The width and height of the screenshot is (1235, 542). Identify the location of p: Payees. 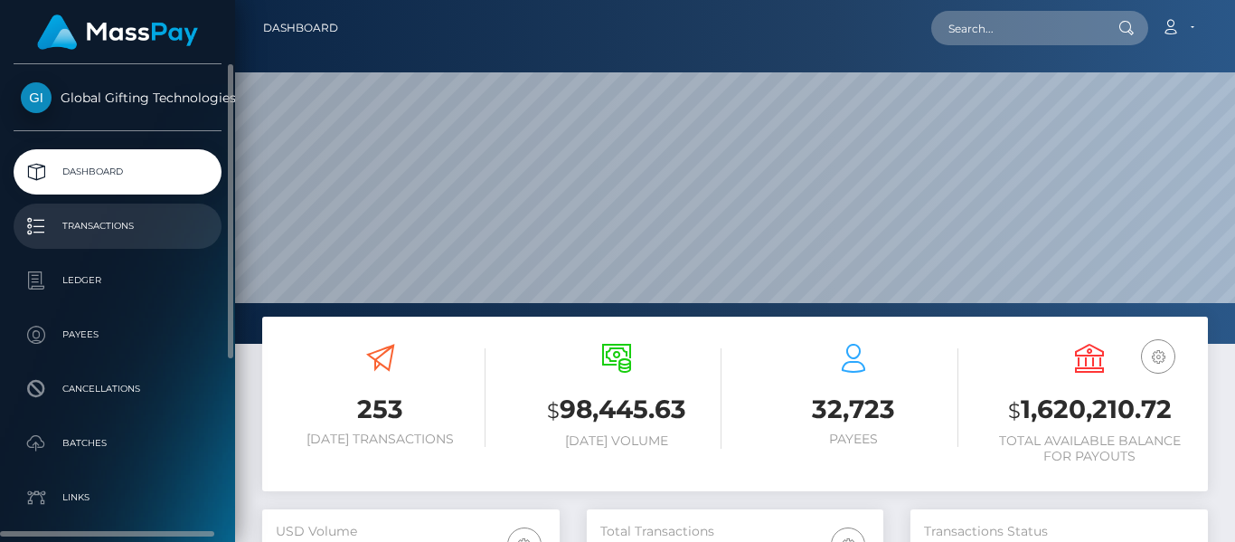
(118, 335).